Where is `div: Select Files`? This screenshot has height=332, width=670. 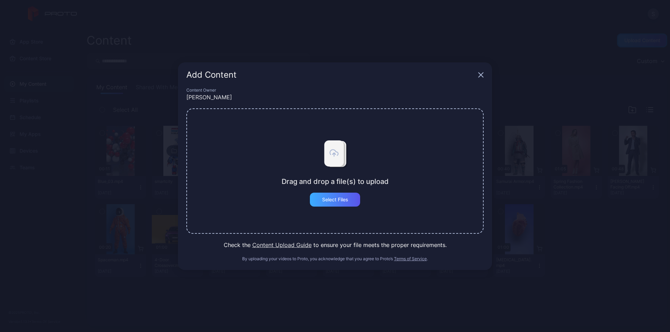
div: Select Files is located at coordinates (335, 200).